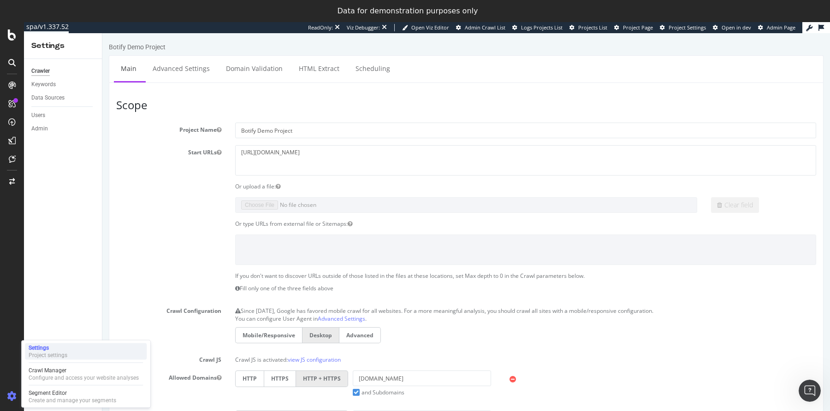 The image size is (830, 411). What do you see at coordinates (425, 28) in the screenshot?
I see `a: Open Viz Editor` at bounding box center [425, 28].